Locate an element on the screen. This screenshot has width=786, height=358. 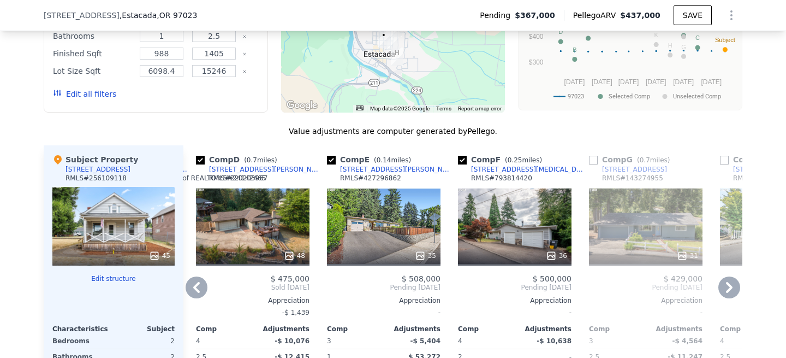
div: 190 SE Shafford St is located at coordinates (393, 41).